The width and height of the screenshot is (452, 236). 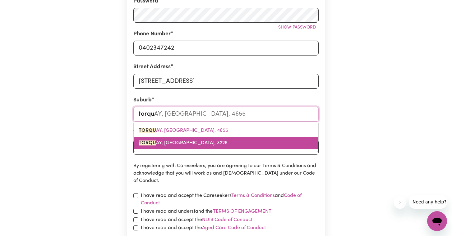 What do you see at coordinates (297, 27) in the screenshot?
I see `span: Show password` at bounding box center [297, 27].